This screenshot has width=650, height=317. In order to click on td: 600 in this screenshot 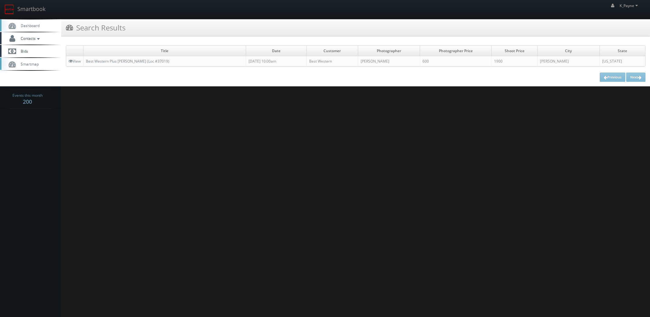, I will do `click(456, 61)`.